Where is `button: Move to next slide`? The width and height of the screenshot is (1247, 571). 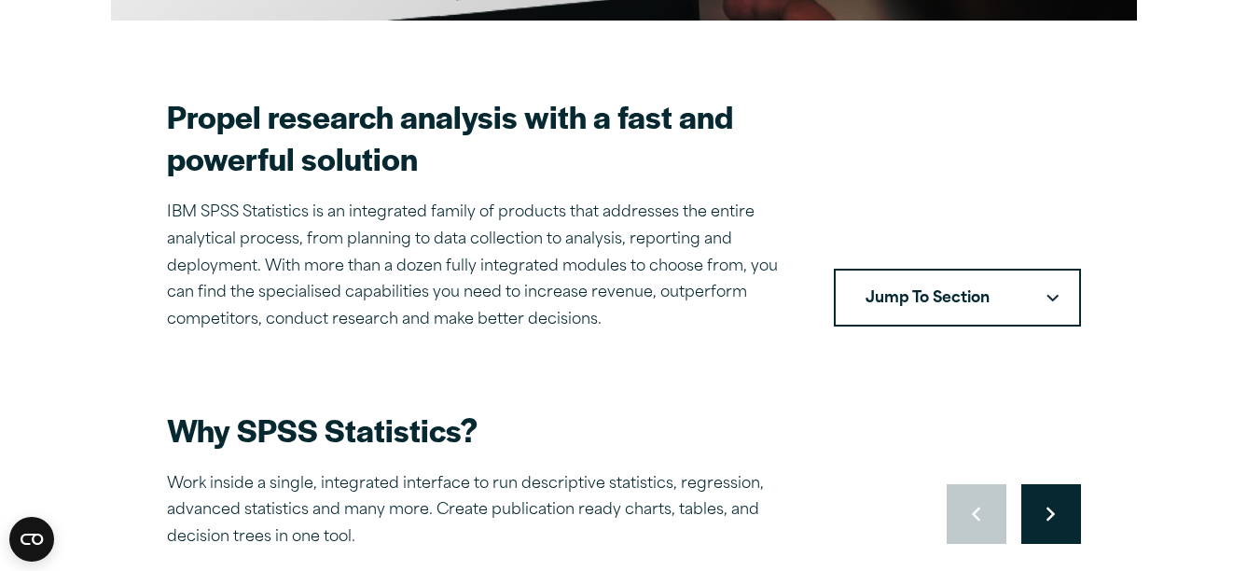 button: Move to next slide is located at coordinates (1051, 514).